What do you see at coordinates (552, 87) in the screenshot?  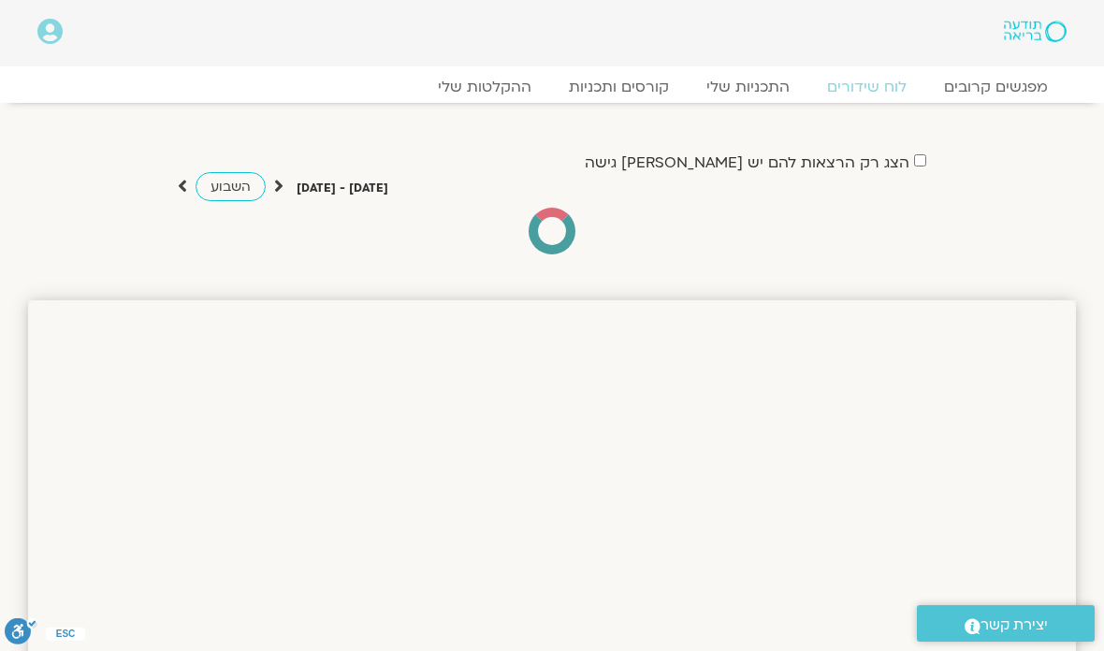 I see `nav: Menu` at bounding box center [552, 87].